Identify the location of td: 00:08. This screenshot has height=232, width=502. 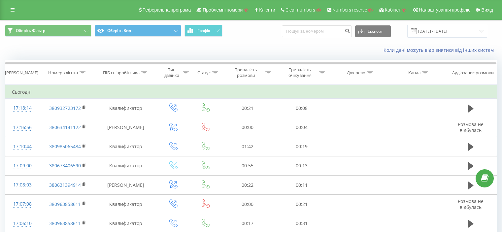
(302, 108).